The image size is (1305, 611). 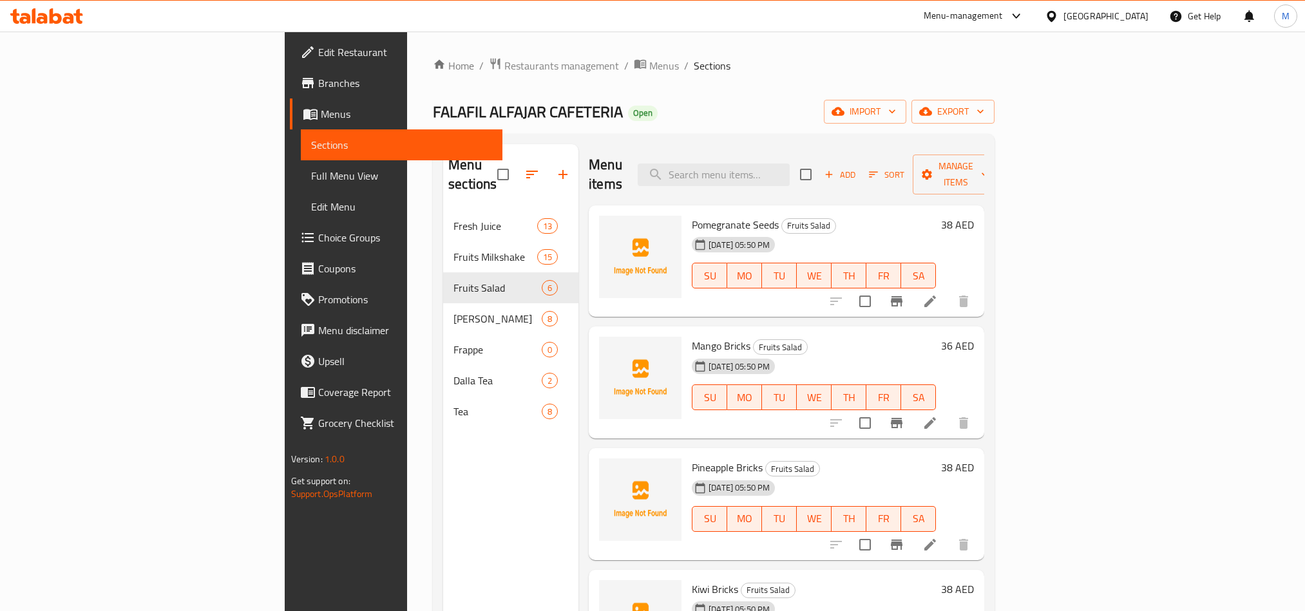 What do you see at coordinates (396, 83) in the screenshot?
I see `a: Branches` at bounding box center [396, 83].